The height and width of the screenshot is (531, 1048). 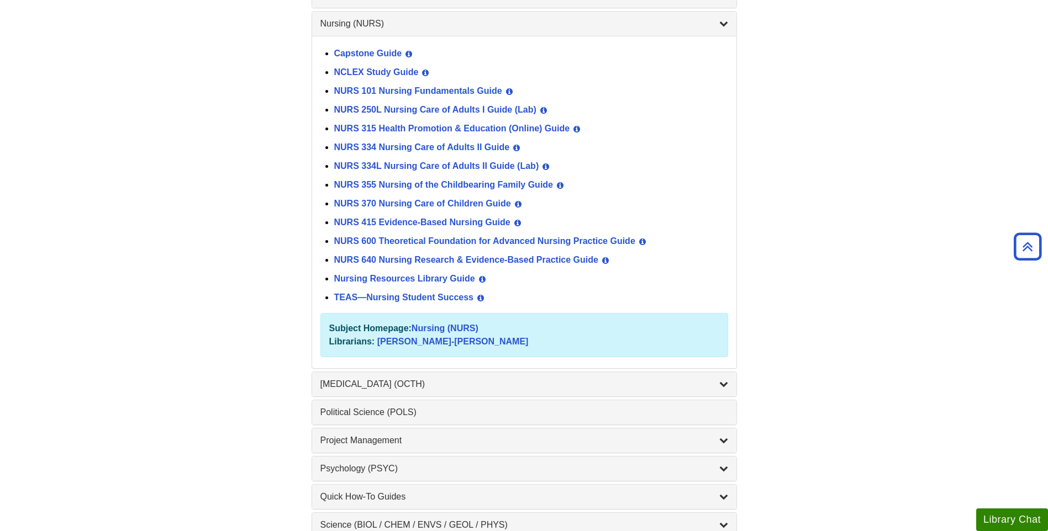 I want to click on a: Project Management, so click(x=524, y=441).